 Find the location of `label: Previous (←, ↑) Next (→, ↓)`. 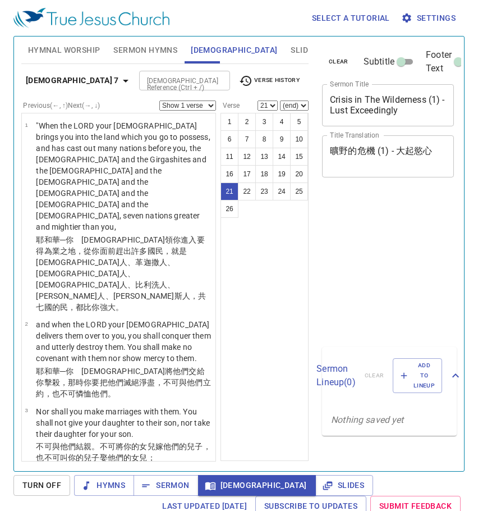

label: Previous (←, ↑) Next (→, ↓) is located at coordinates (61, 106).